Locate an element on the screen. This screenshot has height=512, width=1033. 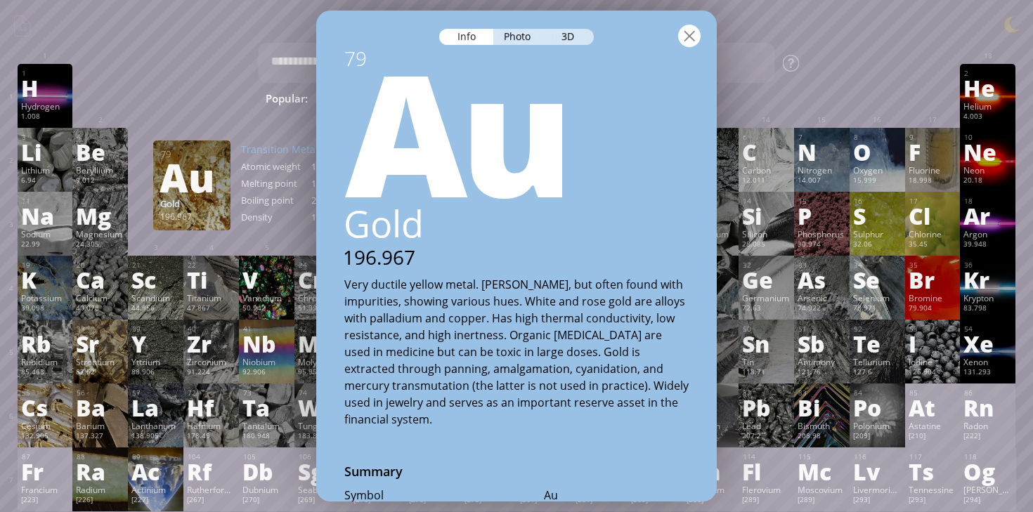
div: Mo is located at coordinates (322, 344).